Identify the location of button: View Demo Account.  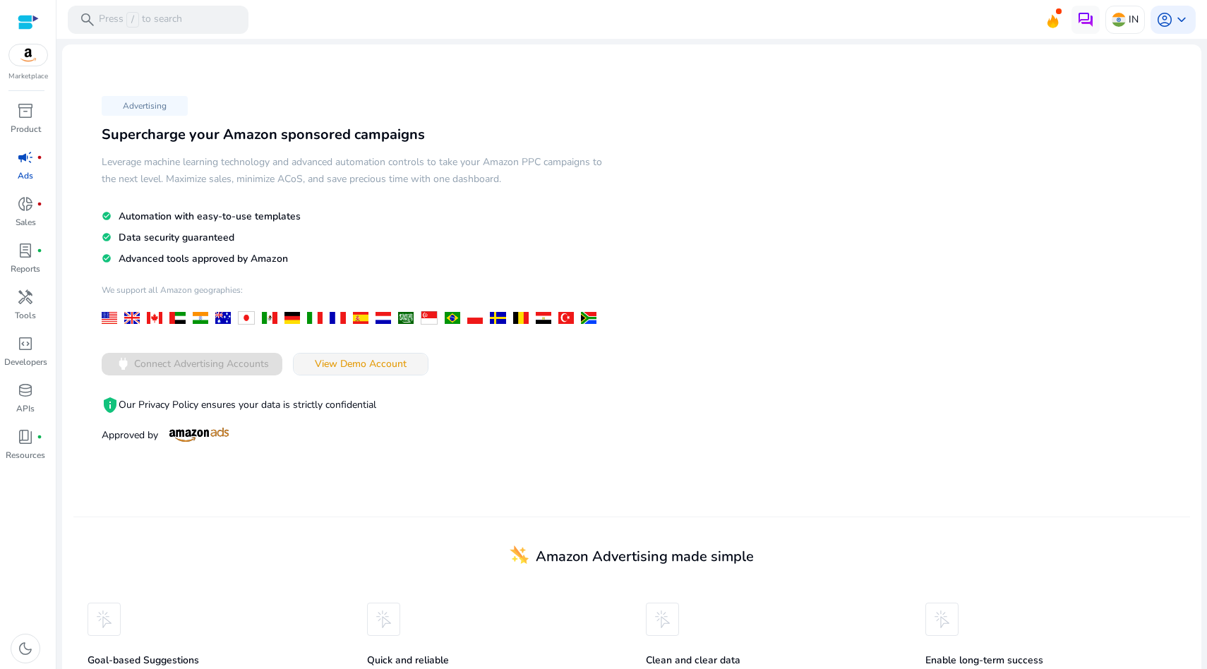
(361, 364).